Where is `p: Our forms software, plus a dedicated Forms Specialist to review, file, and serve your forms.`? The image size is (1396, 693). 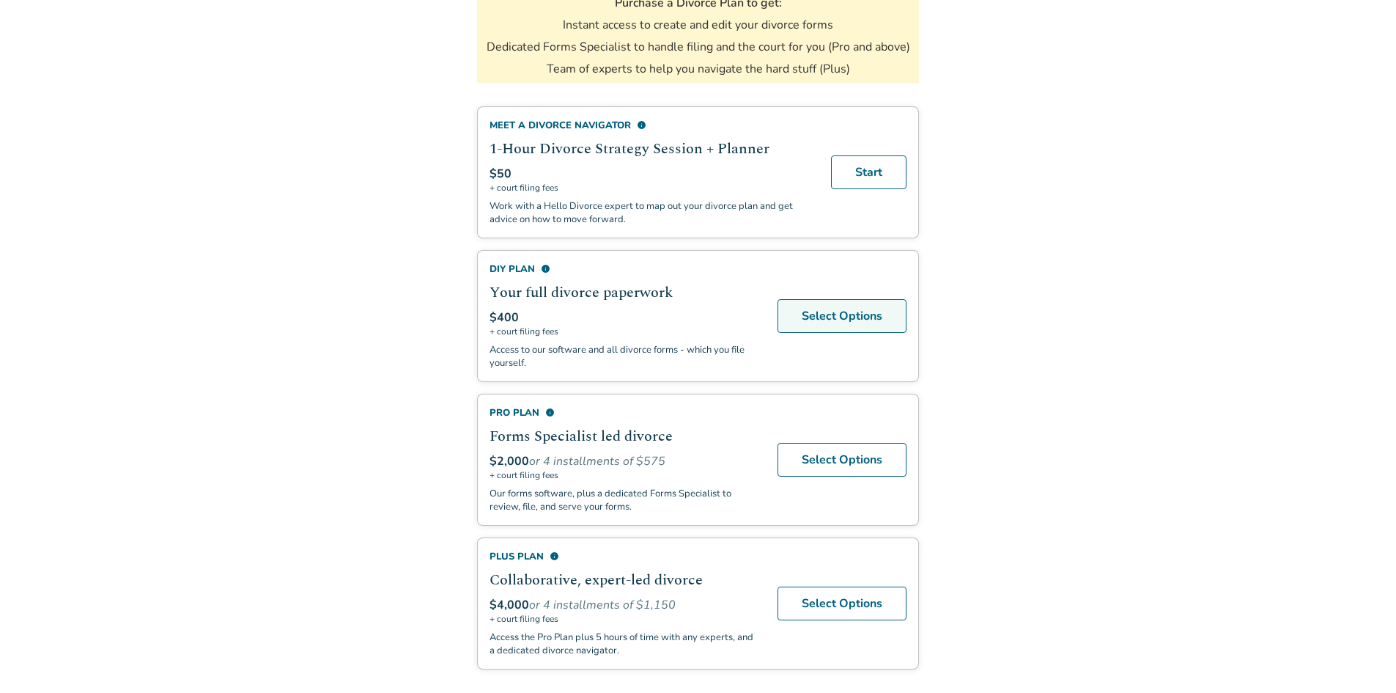
p: Our forms software, plus a dedicated Forms Specialist to review, file, and serve your forms. is located at coordinates (625, 500).